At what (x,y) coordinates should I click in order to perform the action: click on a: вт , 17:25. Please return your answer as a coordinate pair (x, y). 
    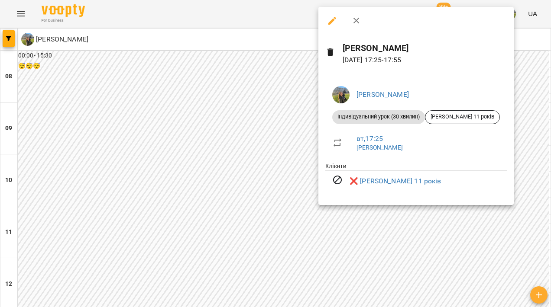
    Looking at the image, I should click on (369, 139).